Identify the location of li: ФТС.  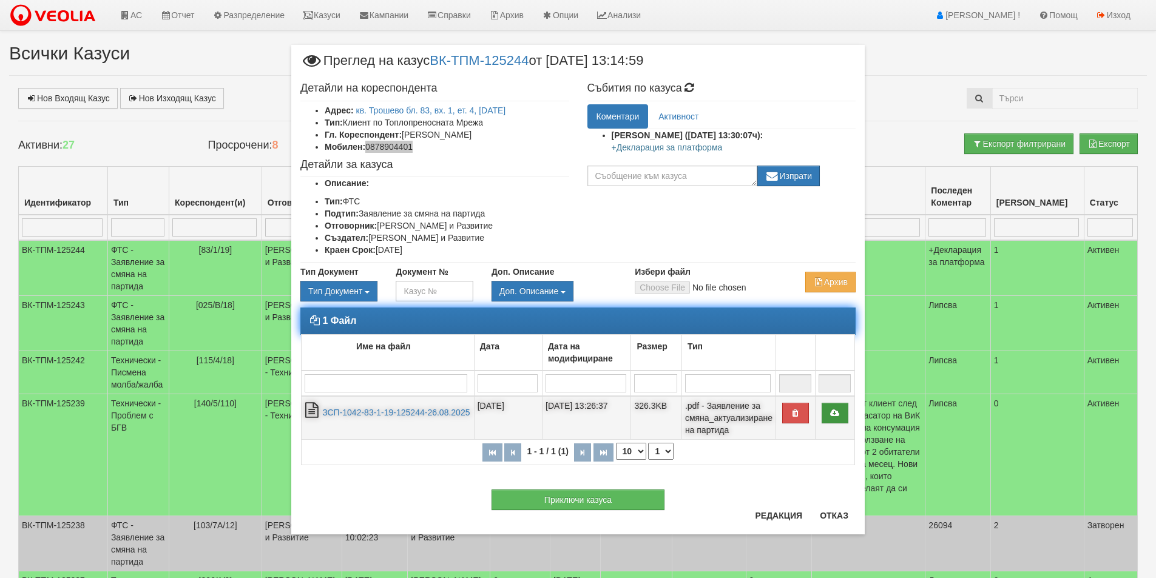
(447, 201).